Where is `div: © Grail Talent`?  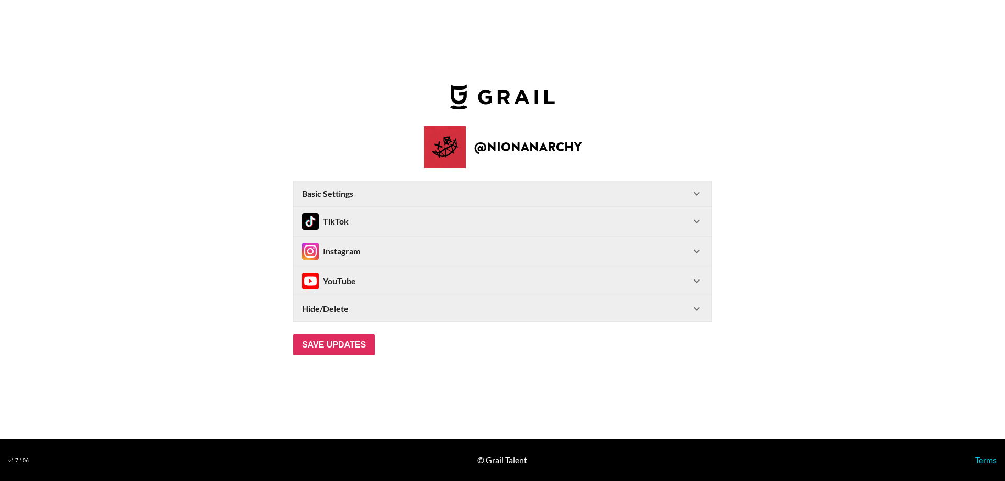
div: © Grail Talent is located at coordinates (502, 460).